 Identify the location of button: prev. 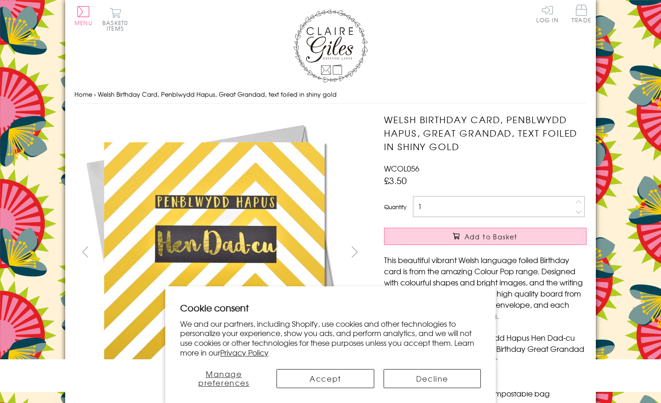
(85, 252).